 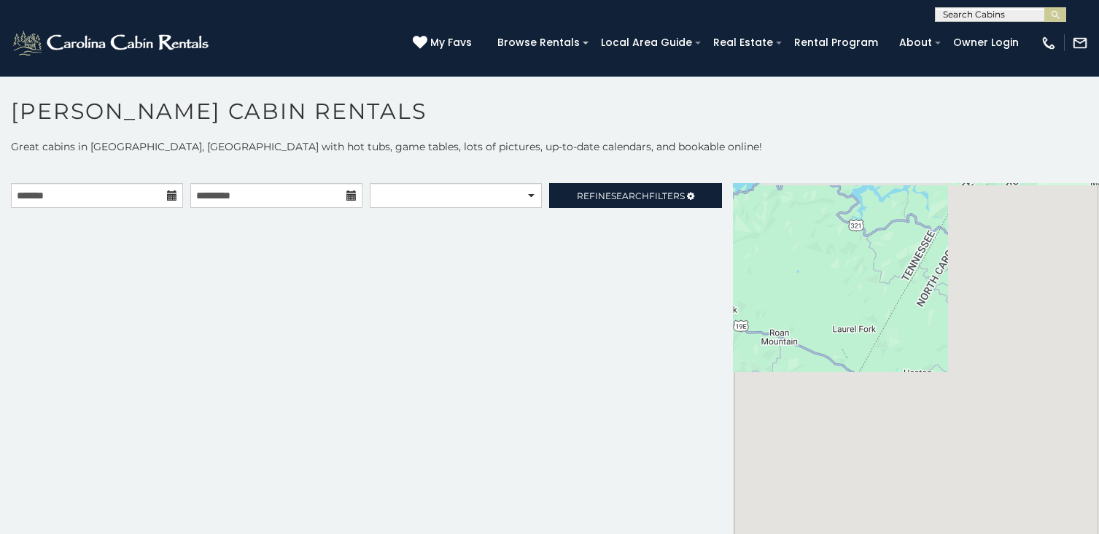 What do you see at coordinates (631, 196) in the screenshot?
I see `span: Refine Filters` at bounding box center [631, 196].